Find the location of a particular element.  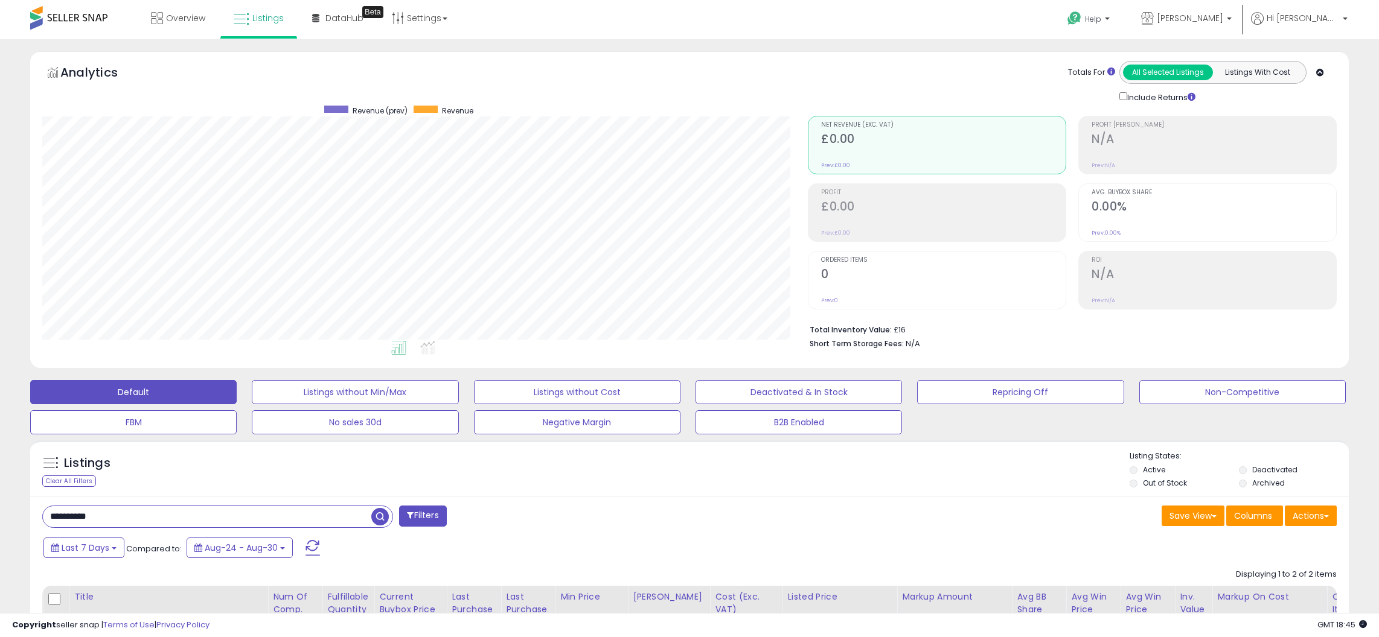

div: Current Buybox Price is located at coordinates (410, 604).